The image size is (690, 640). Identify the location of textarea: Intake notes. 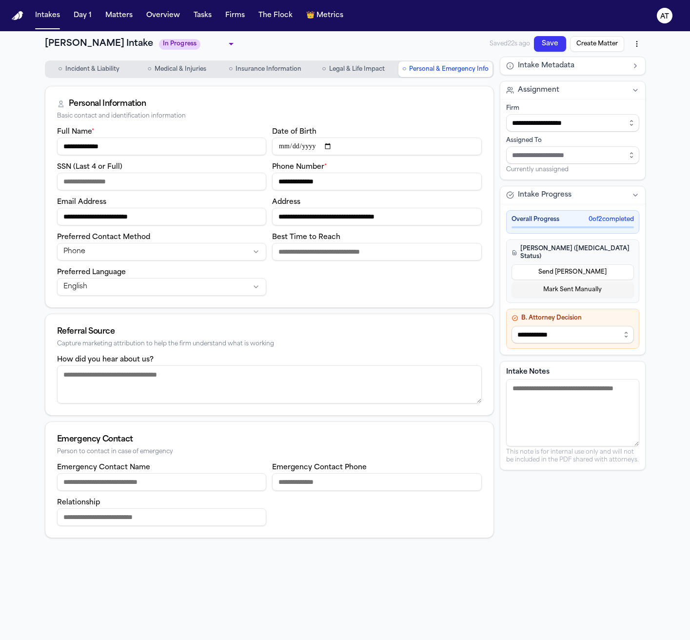
(573, 413).